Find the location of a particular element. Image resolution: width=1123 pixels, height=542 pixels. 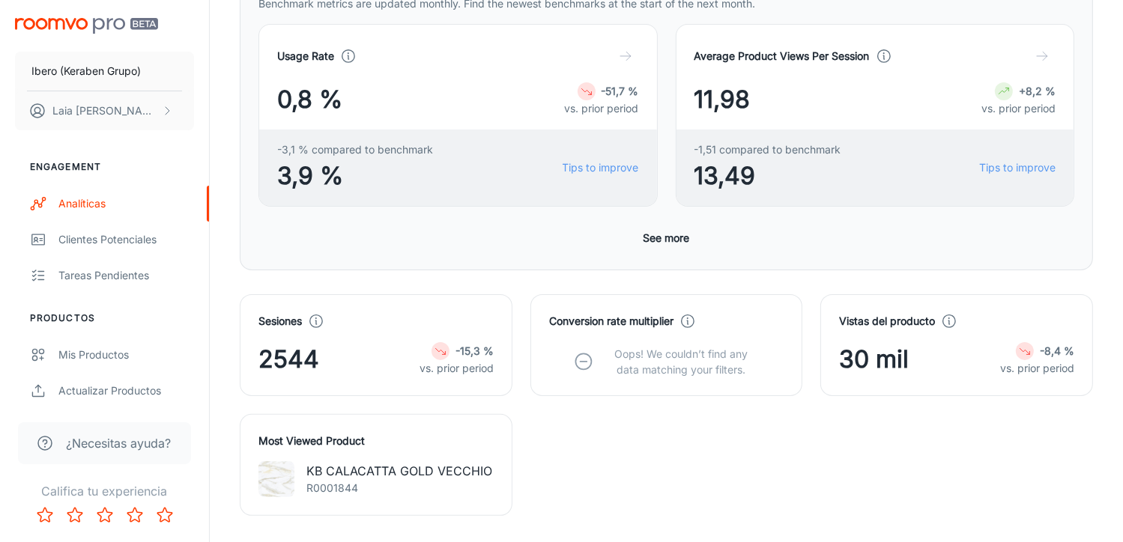

div: Clientes potenciales is located at coordinates (126, 240).